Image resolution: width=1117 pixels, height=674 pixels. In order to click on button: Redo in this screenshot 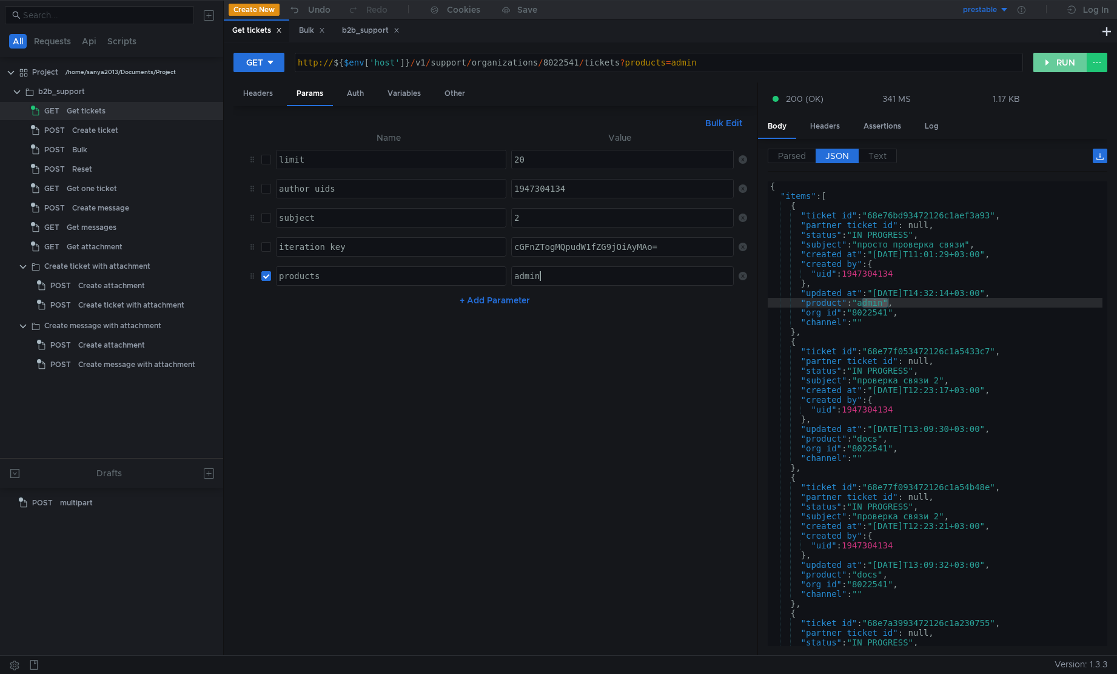, I will do `click(367, 10)`.